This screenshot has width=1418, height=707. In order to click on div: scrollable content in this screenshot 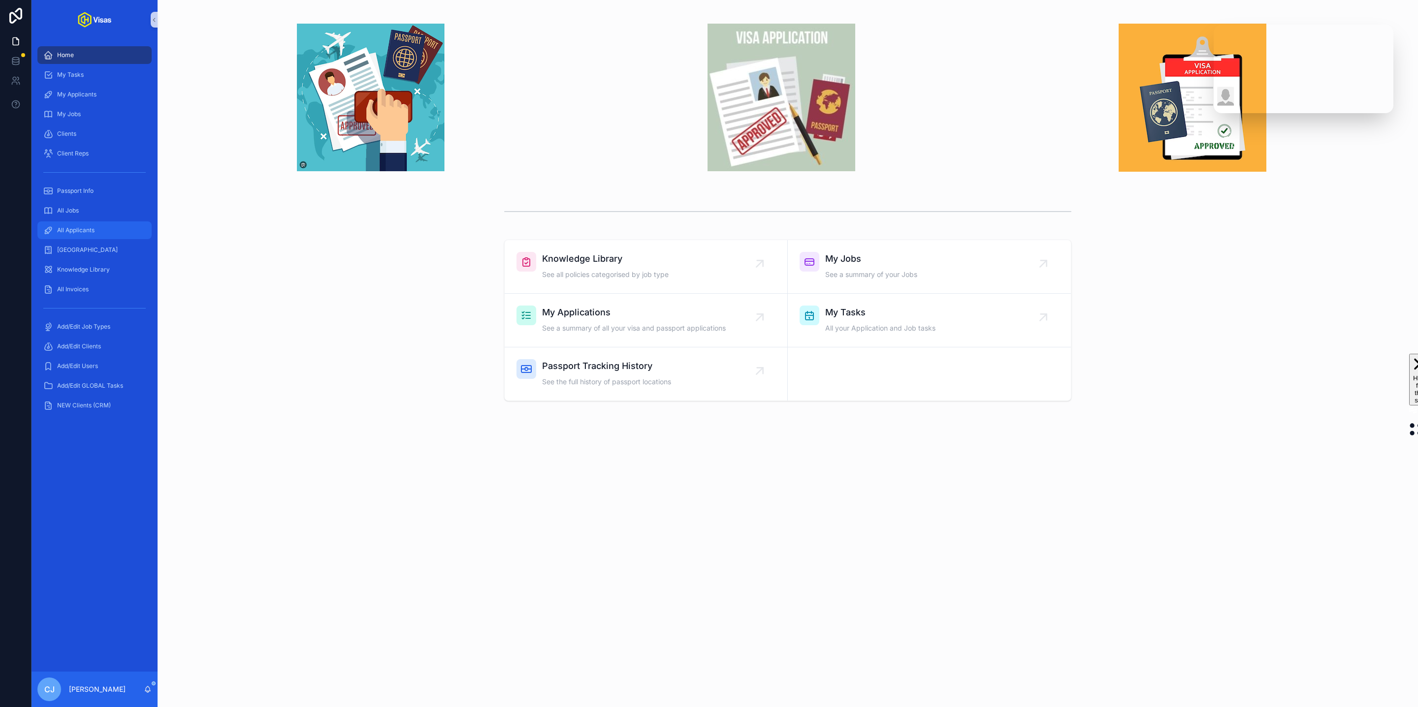, I will do `click(95, 233)`.